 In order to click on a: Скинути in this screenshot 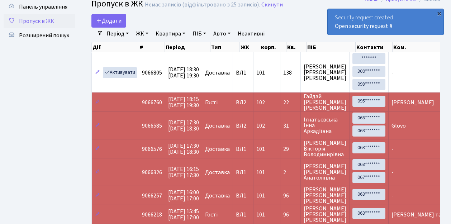, I will do `click(272, 5)`.